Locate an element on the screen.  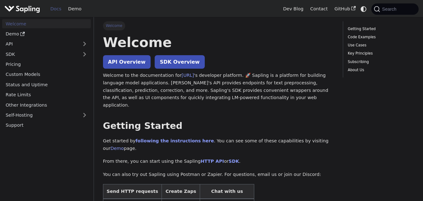
a: Status and Uptime is located at coordinates (46, 84).